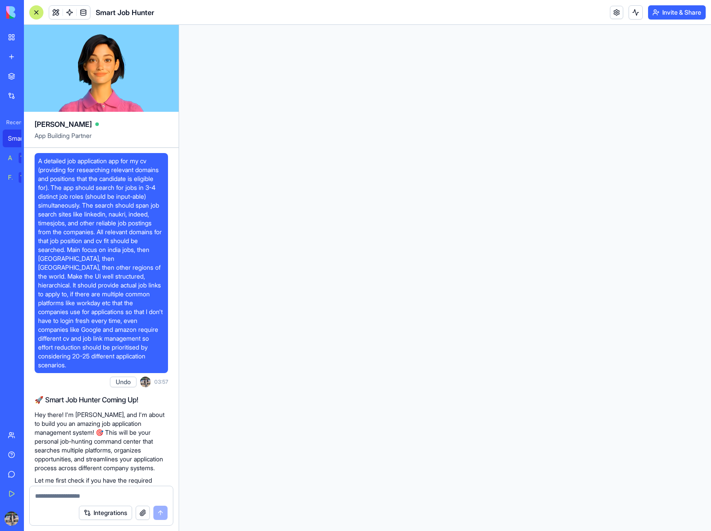 The width and height of the screenshot is (711, 531). I want to click on div: Smart Job Hunter, so click(20, 138).